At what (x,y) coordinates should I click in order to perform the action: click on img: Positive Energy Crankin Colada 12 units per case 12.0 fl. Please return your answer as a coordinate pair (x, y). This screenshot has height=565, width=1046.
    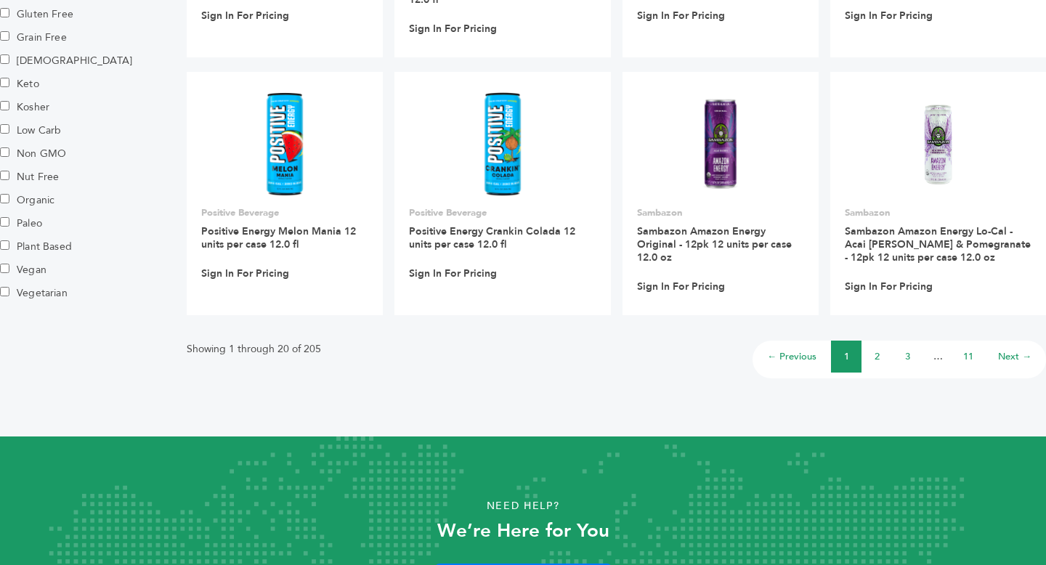
    Looking at the image, I should click on (502, 145).